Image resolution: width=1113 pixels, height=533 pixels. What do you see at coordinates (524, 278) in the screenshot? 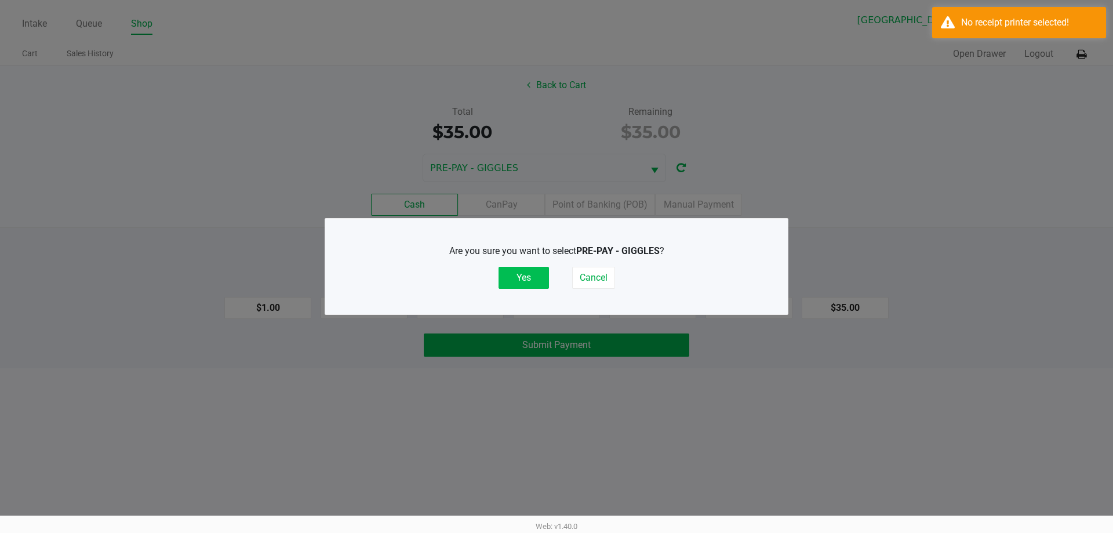
I see `button: Yes` at bounding box center [524, 278].